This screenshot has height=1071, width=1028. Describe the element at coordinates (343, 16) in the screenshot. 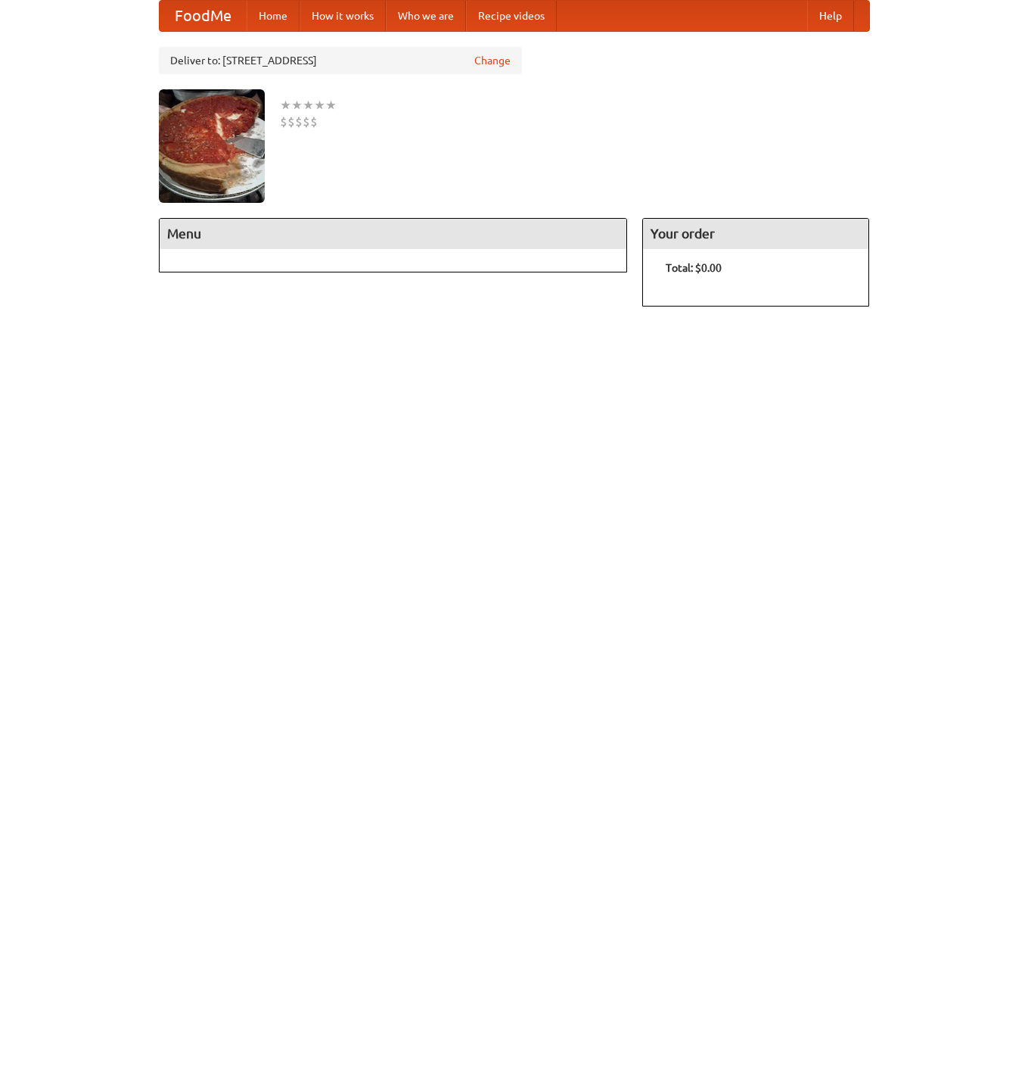

I see `a: How it works` at that location.